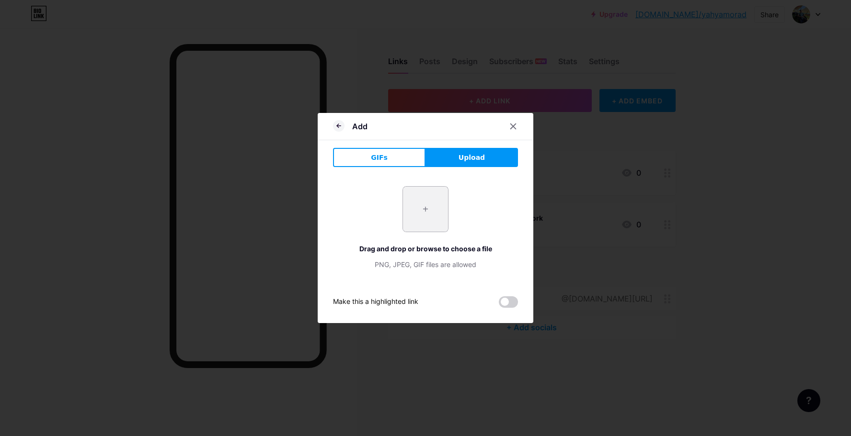 The image size is (851, 436). What do you see at coordinates (379, 158) in the screenshot?
I see `button: GIFs` at bounding box center [379, 158].